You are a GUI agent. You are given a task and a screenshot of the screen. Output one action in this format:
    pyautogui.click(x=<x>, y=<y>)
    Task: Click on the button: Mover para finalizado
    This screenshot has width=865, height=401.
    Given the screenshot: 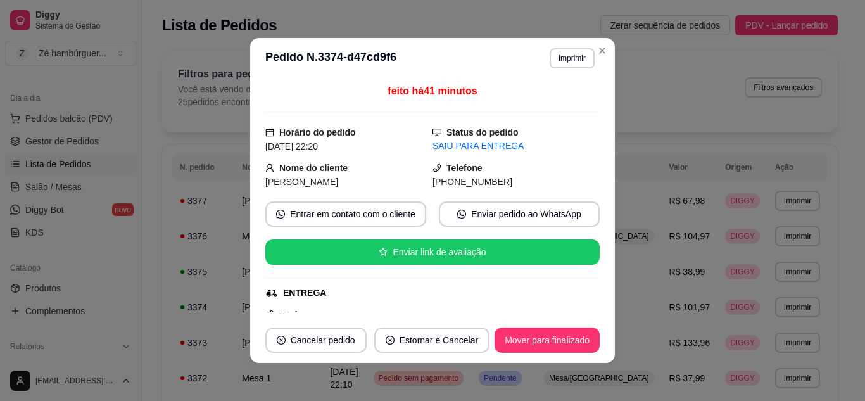 What is the action you would take?
    pyautogui.click(x=547, y=340)
    